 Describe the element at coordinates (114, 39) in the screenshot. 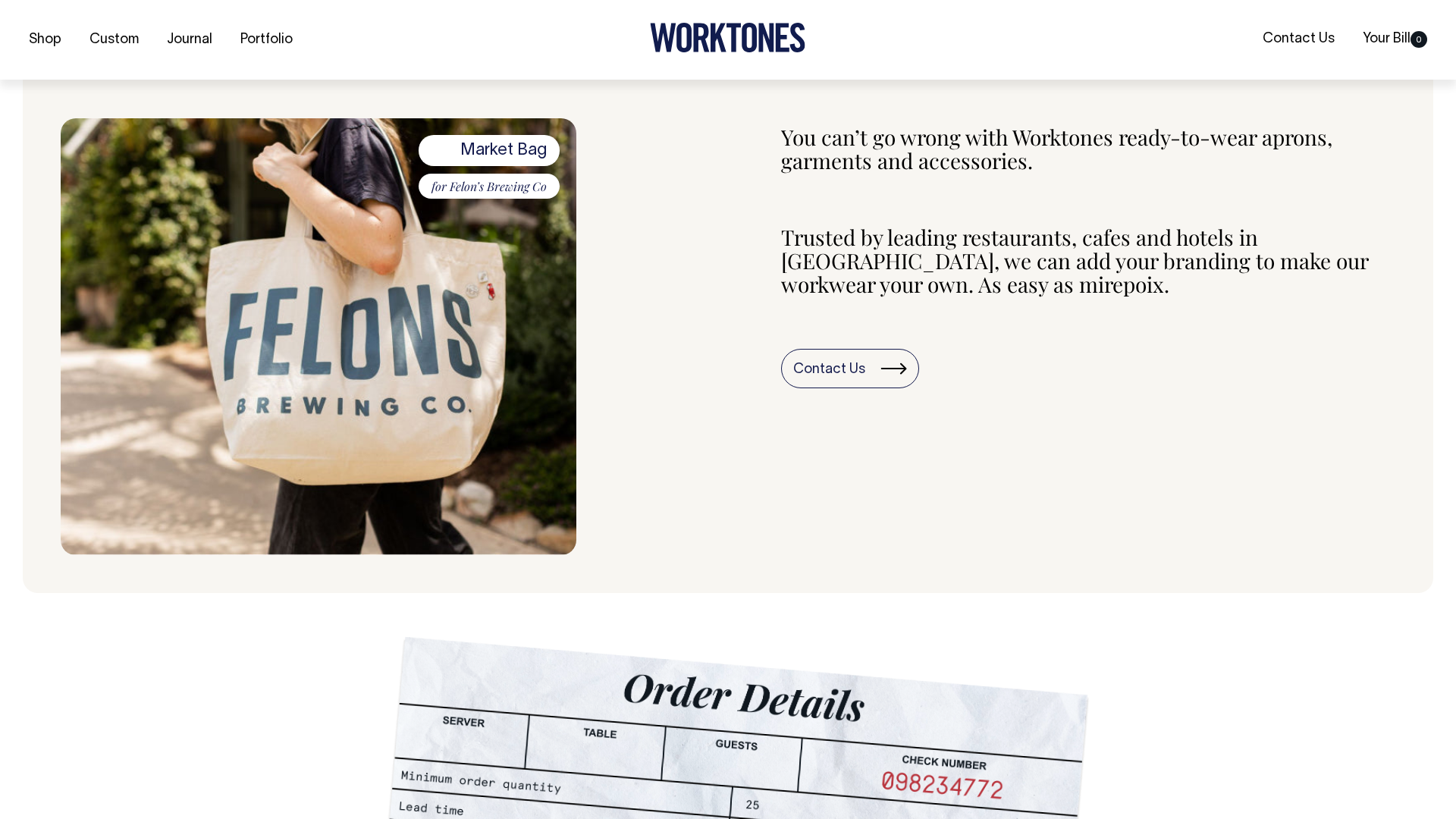

I see `a: Custom` at that location.